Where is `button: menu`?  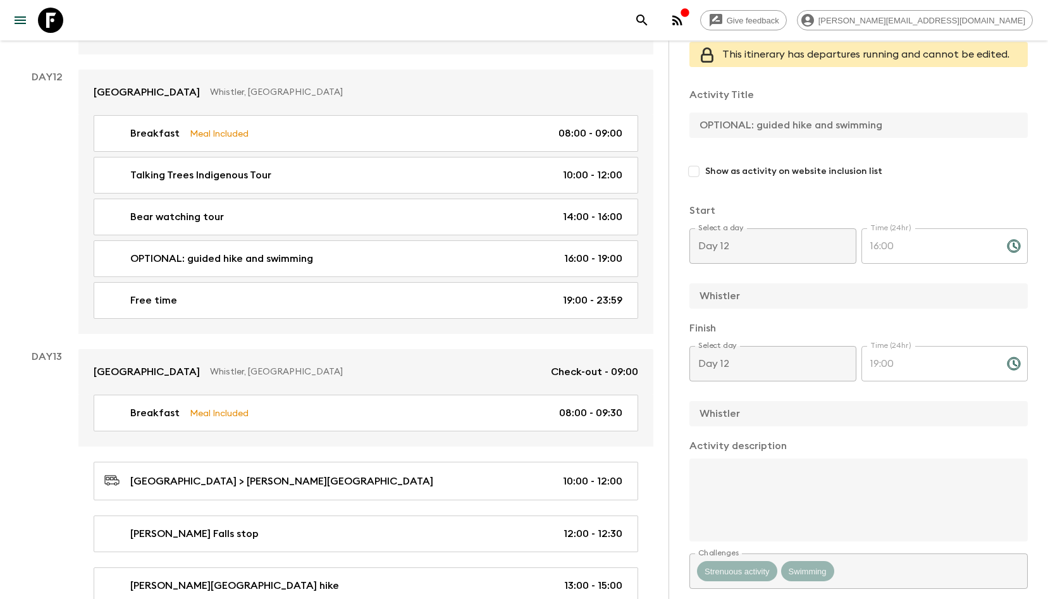 button: menu is located at coordinates (20, 20).